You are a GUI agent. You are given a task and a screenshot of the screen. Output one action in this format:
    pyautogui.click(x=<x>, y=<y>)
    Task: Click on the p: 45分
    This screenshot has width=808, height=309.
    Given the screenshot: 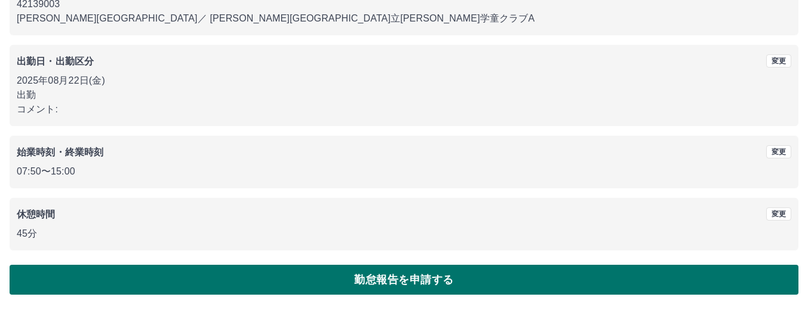 What is the action you would take?
    pyautogui.click(x=404, y=234)
    